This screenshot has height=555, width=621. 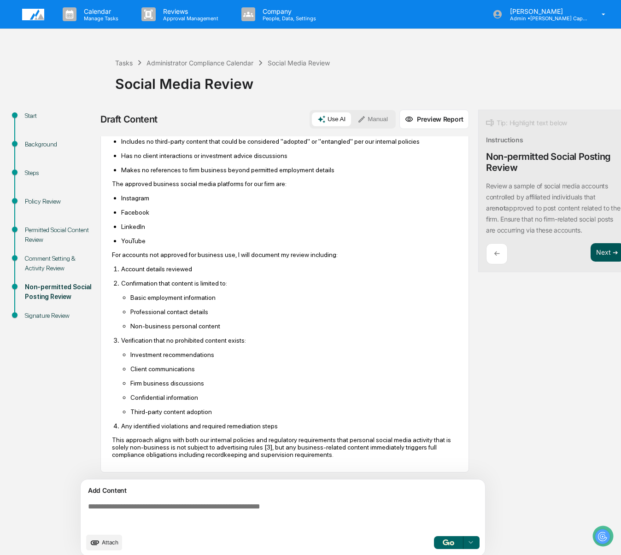 What do you see at coordinates (289, 227) in the screenshot?
I see `p: LinkedIn` at bounding box center [289, 227].